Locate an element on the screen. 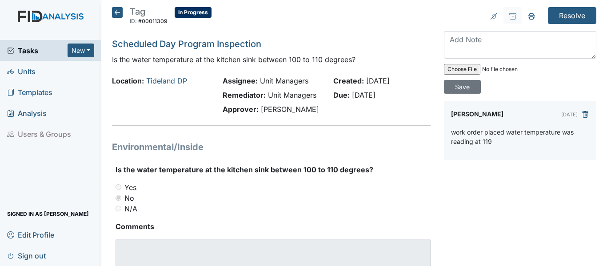  label: N/A is located at coordinates (131, 209).